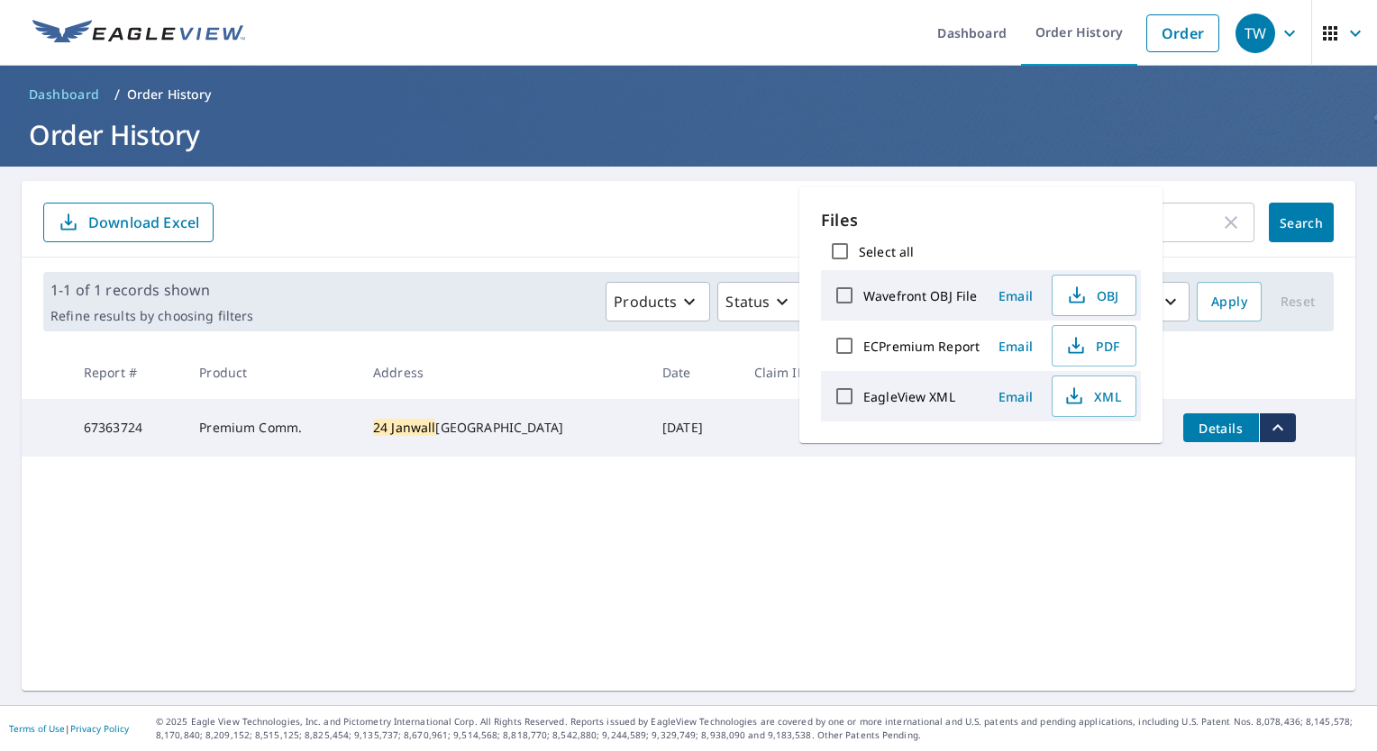 This screenshot has width=1377, height=751. What do you see at coordinates (151, 316) in the screenshot?
I see `p: Refine results by choosing filters` at bounding box center [151, 316].